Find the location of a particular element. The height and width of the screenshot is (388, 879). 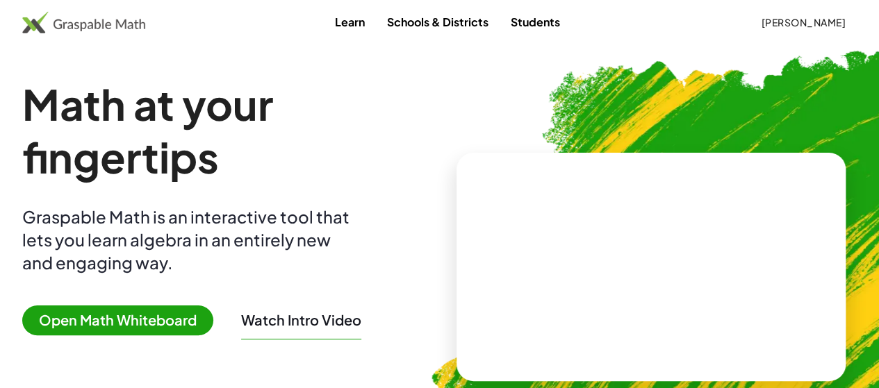

span: Open Math Whiteboard is located at coordinates (117, 320).